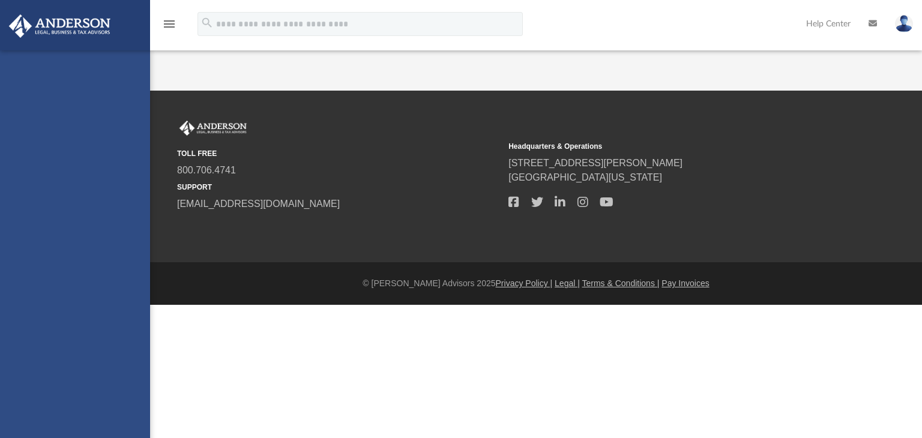  I want to click on a: menu, so click(169, 27).